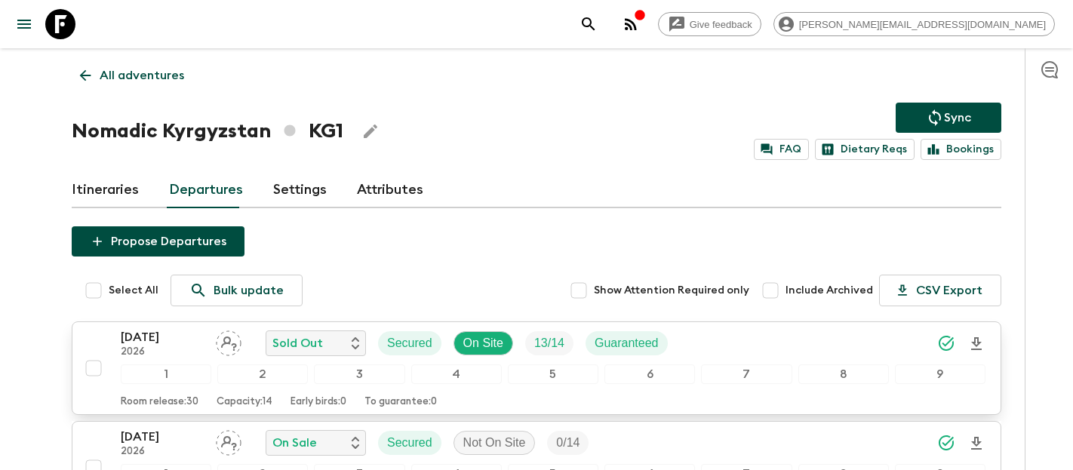  I want to click on p: Not On Site, so click(494, 443).